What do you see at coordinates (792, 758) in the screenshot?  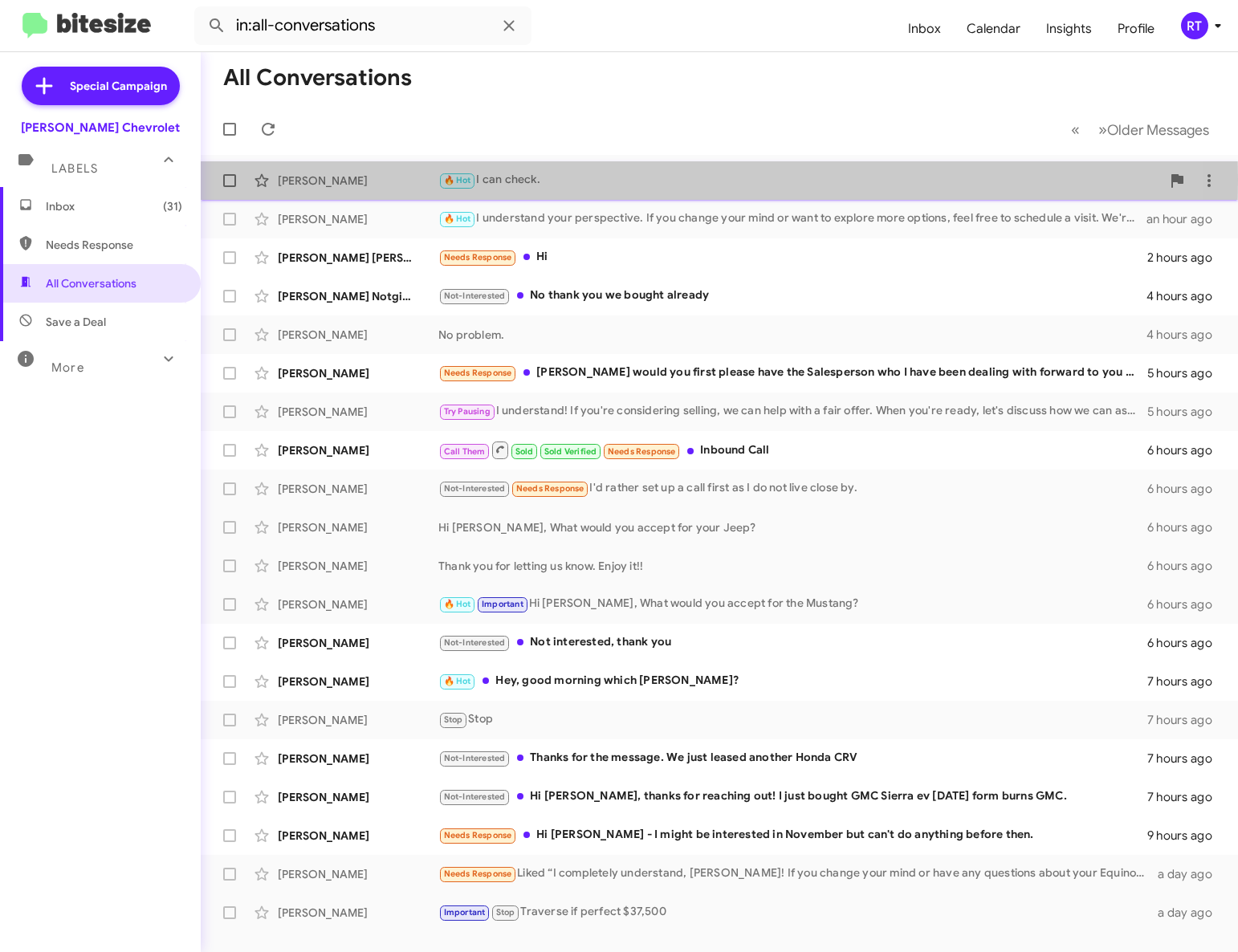 I see `div: Thanks for the message. We just leased another Honda CRV` at bounding box center [792, 758].